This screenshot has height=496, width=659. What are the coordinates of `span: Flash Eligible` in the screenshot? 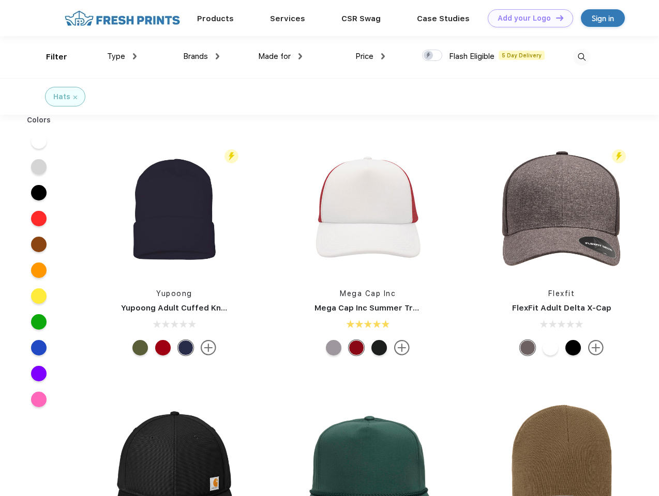 It's located at (472, 56).